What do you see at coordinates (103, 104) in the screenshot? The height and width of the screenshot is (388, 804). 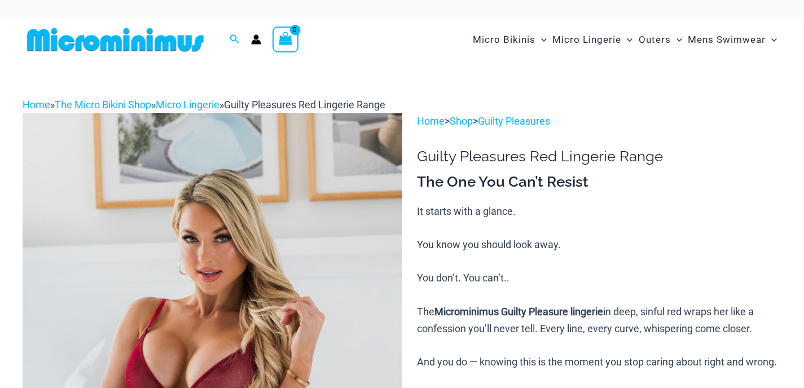 I see `a: The Micro Bikini Shop` at bounding box center [103, 104].